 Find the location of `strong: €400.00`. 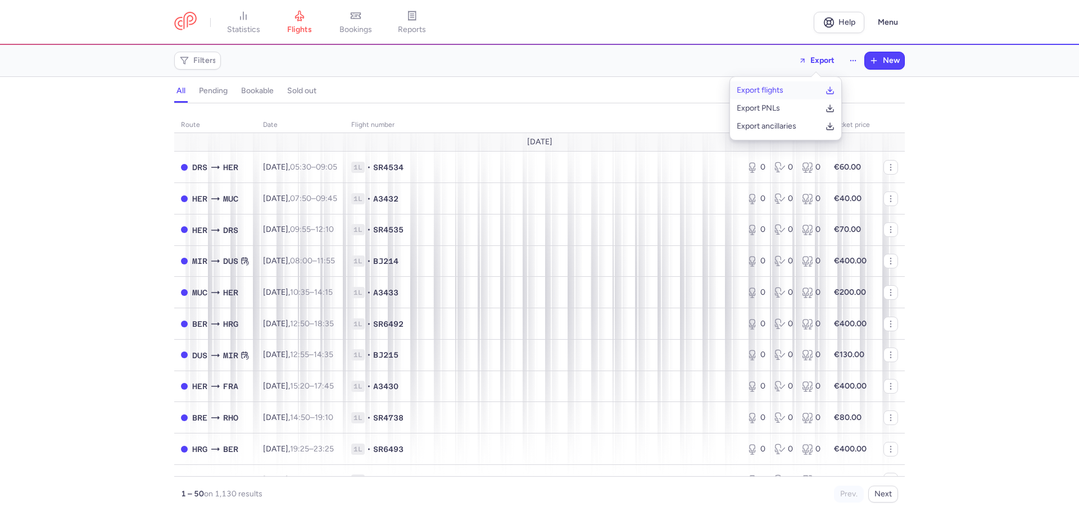

strong: €400.00 is located at coordinates (850, 449).